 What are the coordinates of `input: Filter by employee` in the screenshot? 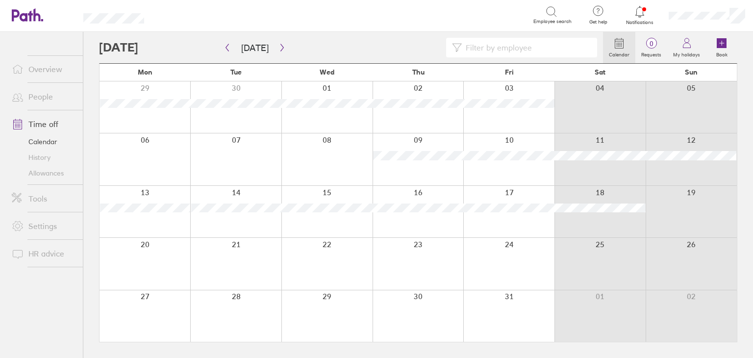 It's located at (526, 48).